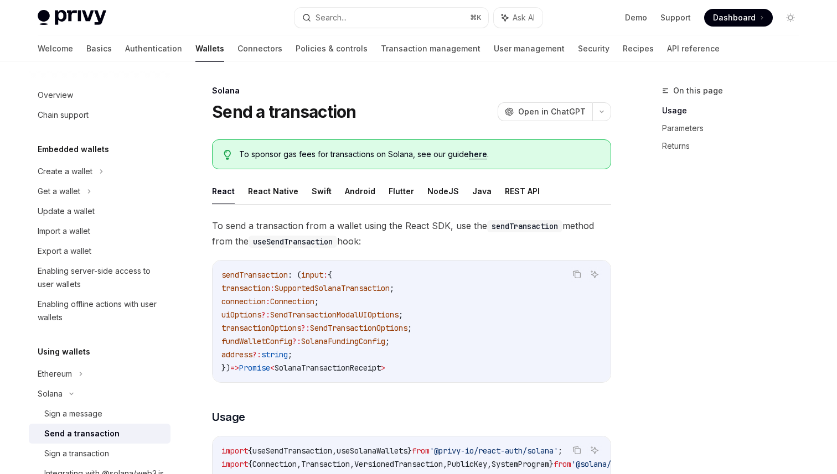 Image resolution: width=837 pixels, height=474 pixels. What do you see at coordinates (72, 18) in the screenshot?
I see `img: light logo` at bounding box center [72, 18].